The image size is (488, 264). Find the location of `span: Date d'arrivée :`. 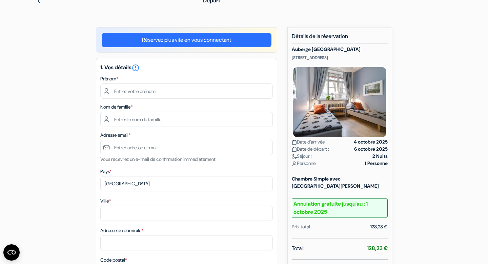

span: Date d'arrivée : is located at coordinates (309, 142).